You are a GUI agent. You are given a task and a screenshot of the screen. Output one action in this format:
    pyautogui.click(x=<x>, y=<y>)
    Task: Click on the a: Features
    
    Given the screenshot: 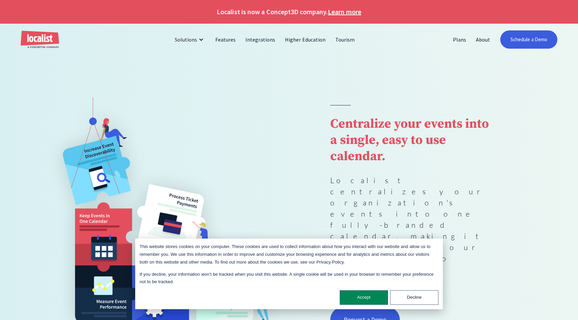 What is the action you would take?
    pyautogui.click(x=225, y=40)
    